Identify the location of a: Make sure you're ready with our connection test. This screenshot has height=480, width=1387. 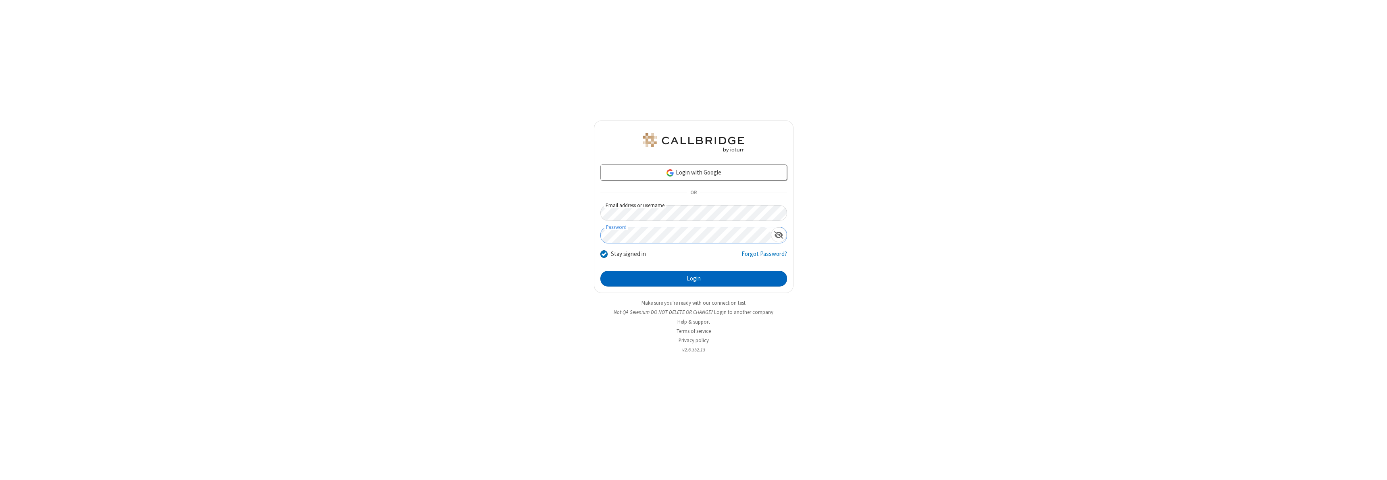
(694, 303).